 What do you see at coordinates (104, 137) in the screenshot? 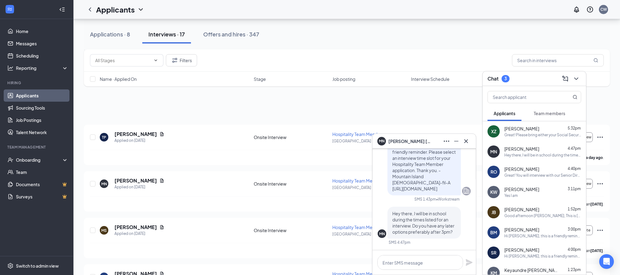
I see `div: TP` at bounding box center [104, 137].